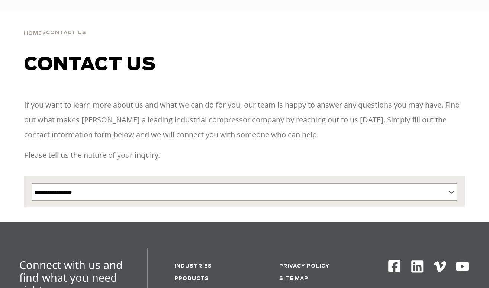 The height and width of the screenshot is (288, 489). What do you see at coordinates (90, 65) in the screenshot?
I see `span: Contact us` at bounding box center [90, 65].